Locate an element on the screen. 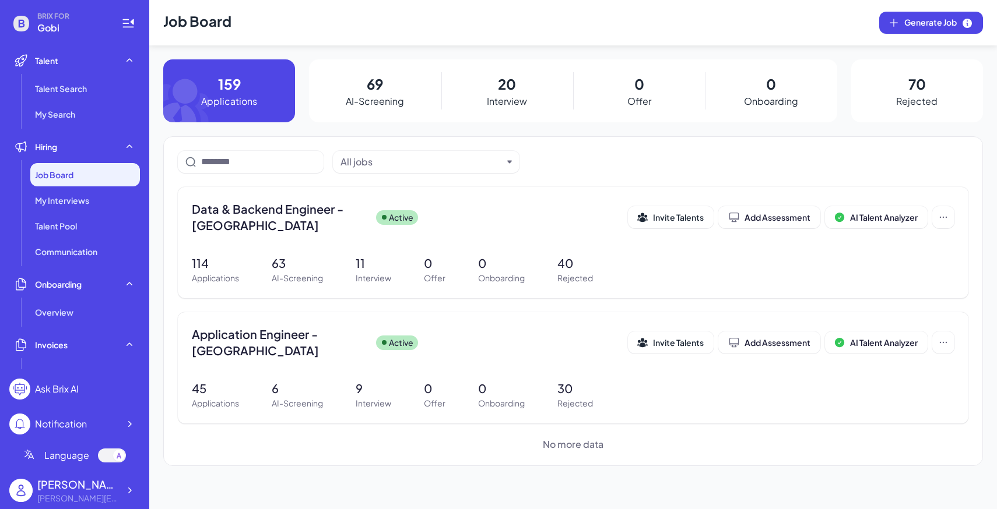  span: Language is located at coordinates (66, 456).